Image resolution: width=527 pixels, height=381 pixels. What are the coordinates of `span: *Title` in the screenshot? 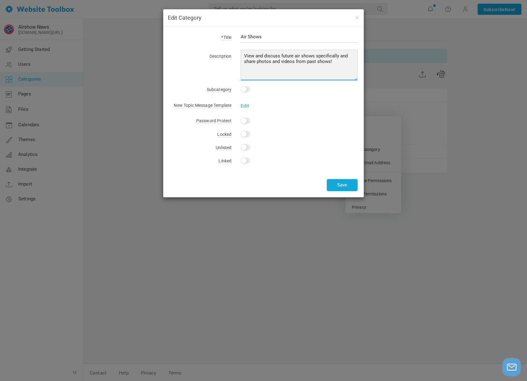 It's located at (226, 38).